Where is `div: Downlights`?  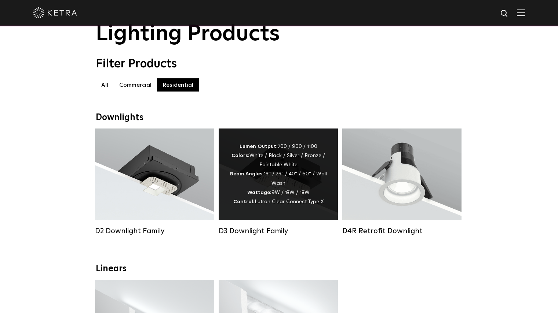 div: Downlights is located at coordinates (279, 118).